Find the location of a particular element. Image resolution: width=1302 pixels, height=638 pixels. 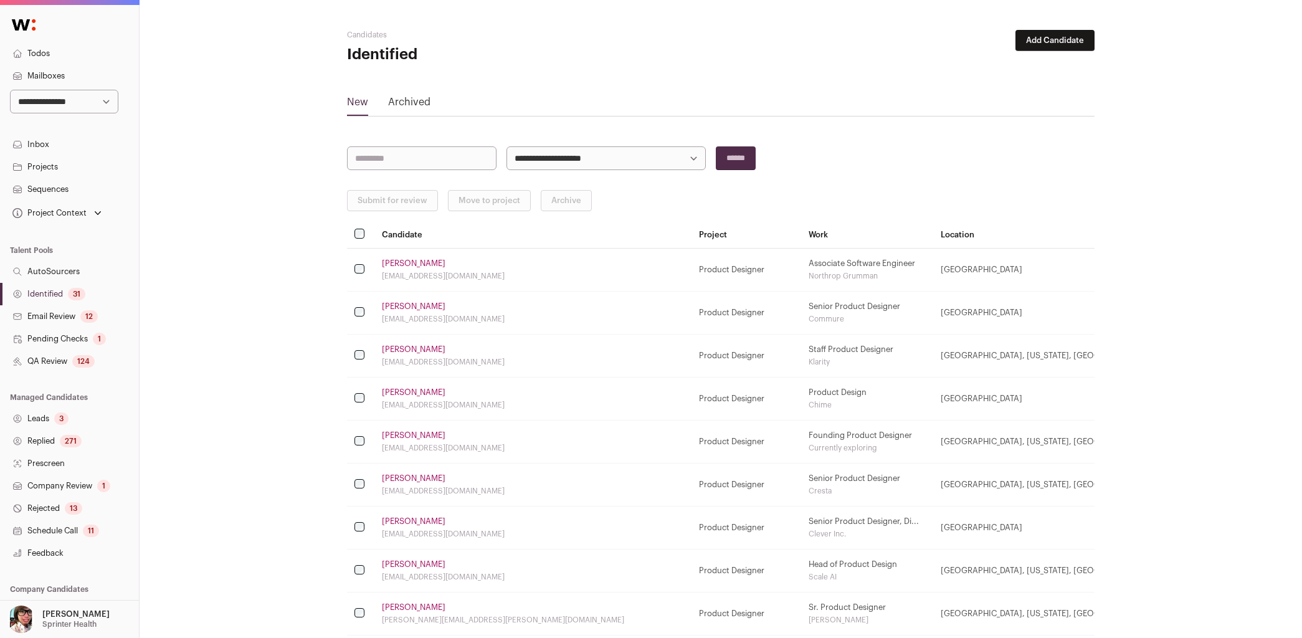

div: Scale AI is located at coordinates (867, 577).